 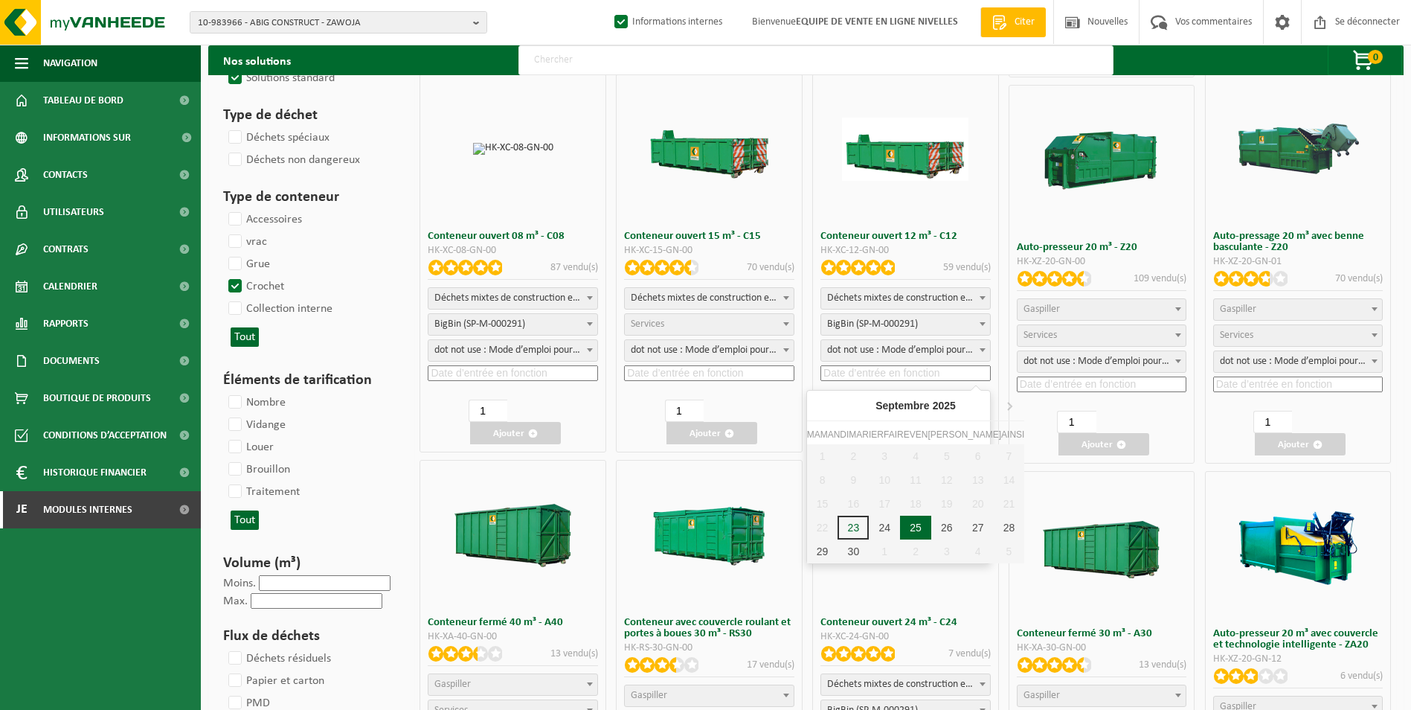 I want to click on label: Grue, so click(x=248, y=264).